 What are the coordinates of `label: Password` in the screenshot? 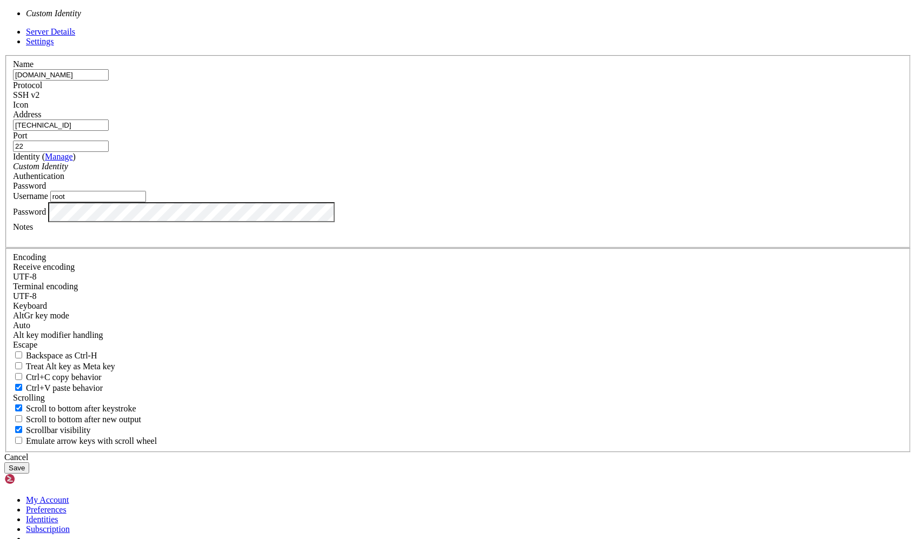 It's located at (29, 211).